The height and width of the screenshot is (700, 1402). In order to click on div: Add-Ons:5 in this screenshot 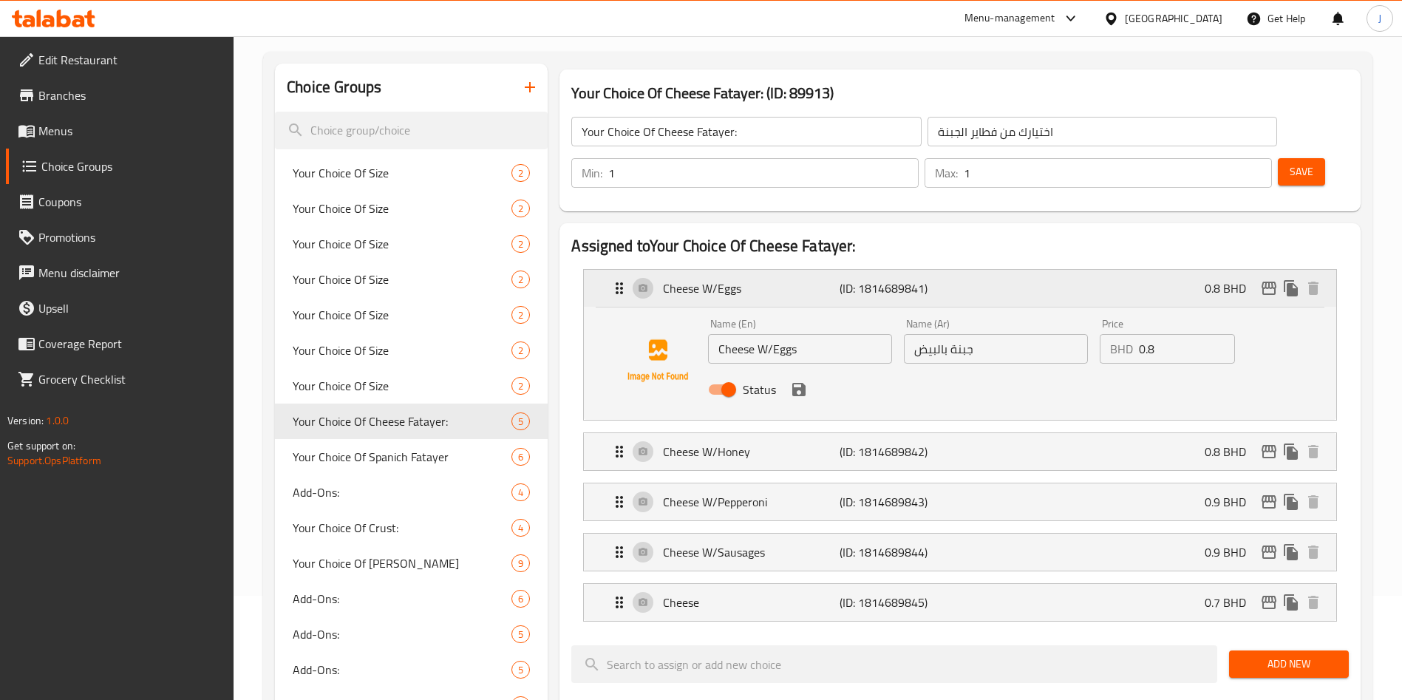, I will do `click(411, 634)`.